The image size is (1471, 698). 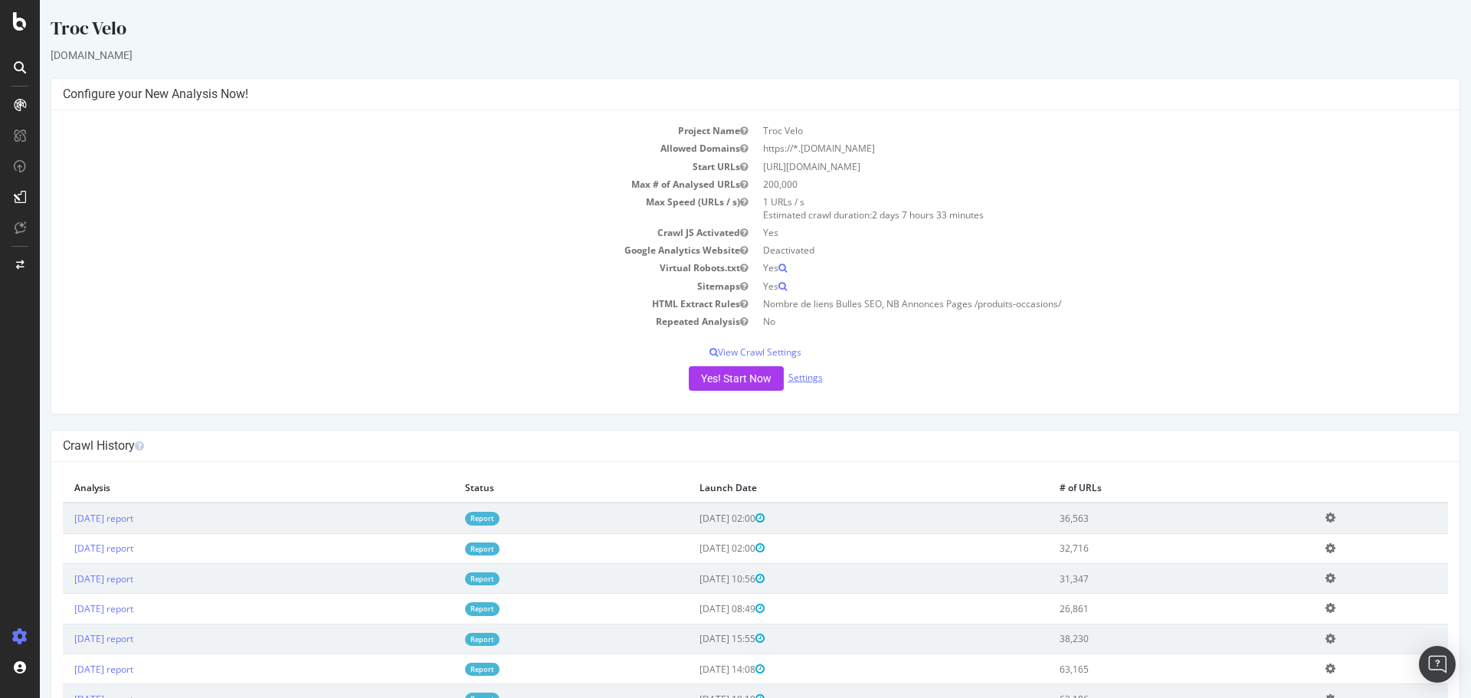 What do you see at coordinates (888, 215) in the screenshot?
I see `span: 2 days 7 hours 33 minutes` at bounding box center [888, 215].